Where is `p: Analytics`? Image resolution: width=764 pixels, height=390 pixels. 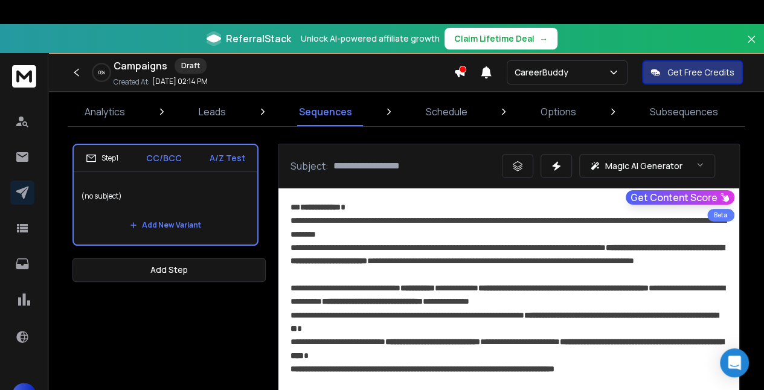
p: Analytics is located at coordinates (104, 112).